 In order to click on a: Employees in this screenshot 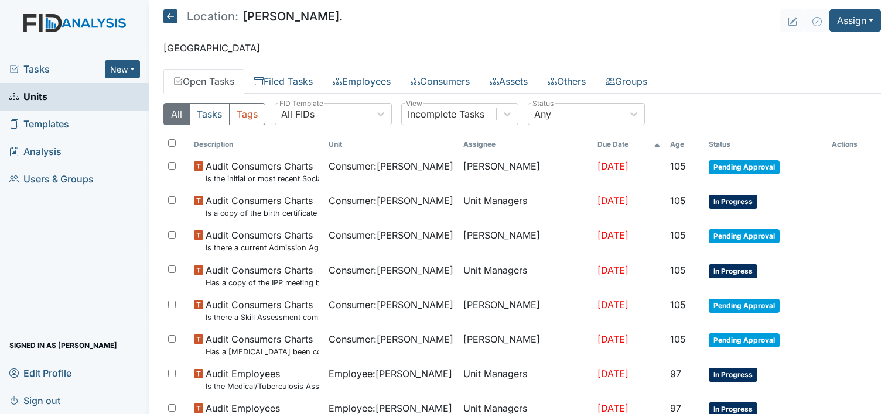, I will do `click(361, 81)`.